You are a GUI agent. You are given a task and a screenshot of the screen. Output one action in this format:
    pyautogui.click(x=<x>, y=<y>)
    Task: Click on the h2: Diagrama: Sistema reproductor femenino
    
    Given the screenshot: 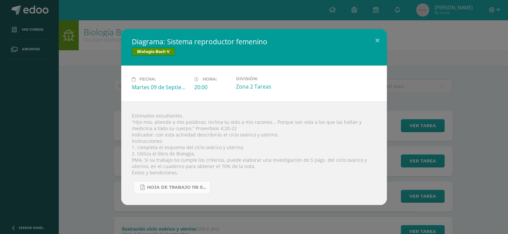 What is the action you would take?
    pyautogui.click(x=254, y=42)
    